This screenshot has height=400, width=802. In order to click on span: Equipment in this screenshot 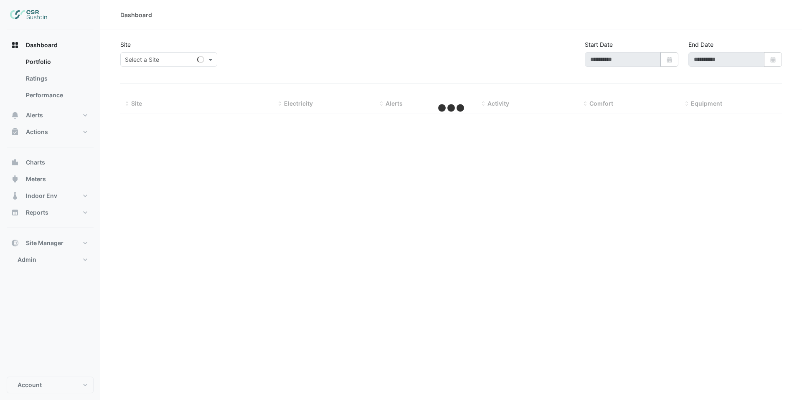, I will do `click(706, 103)`.